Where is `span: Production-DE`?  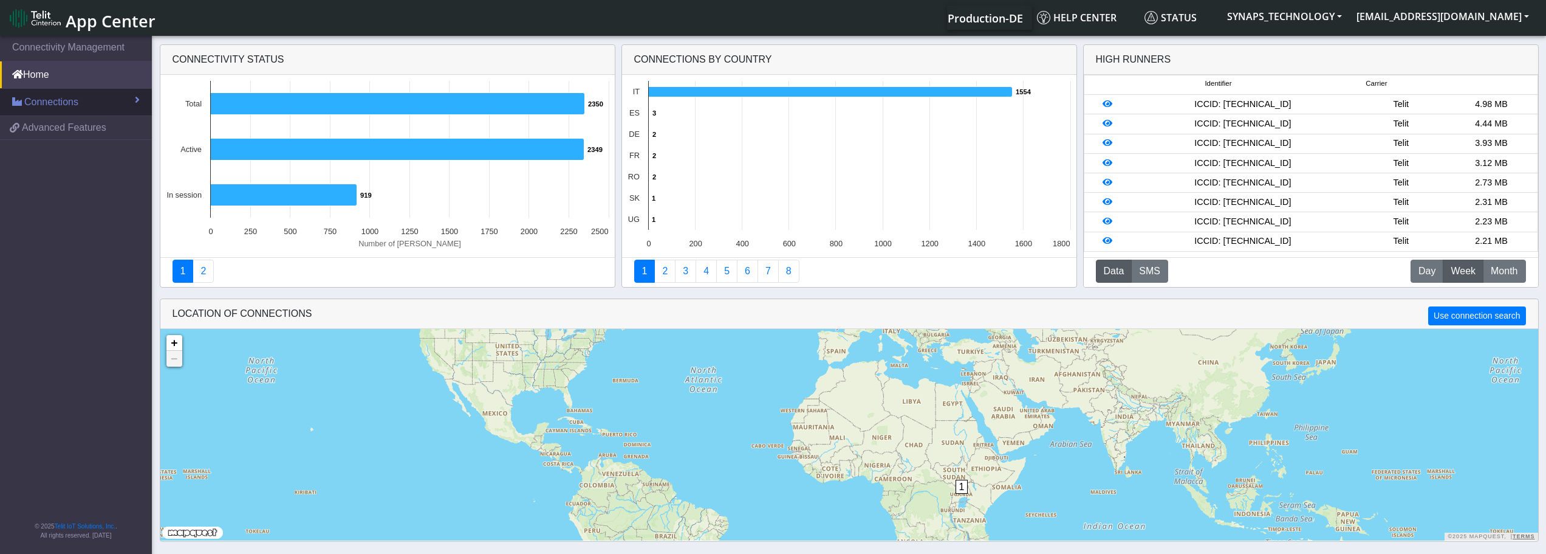 span: Production-DE is located at coordinates (986, 18).